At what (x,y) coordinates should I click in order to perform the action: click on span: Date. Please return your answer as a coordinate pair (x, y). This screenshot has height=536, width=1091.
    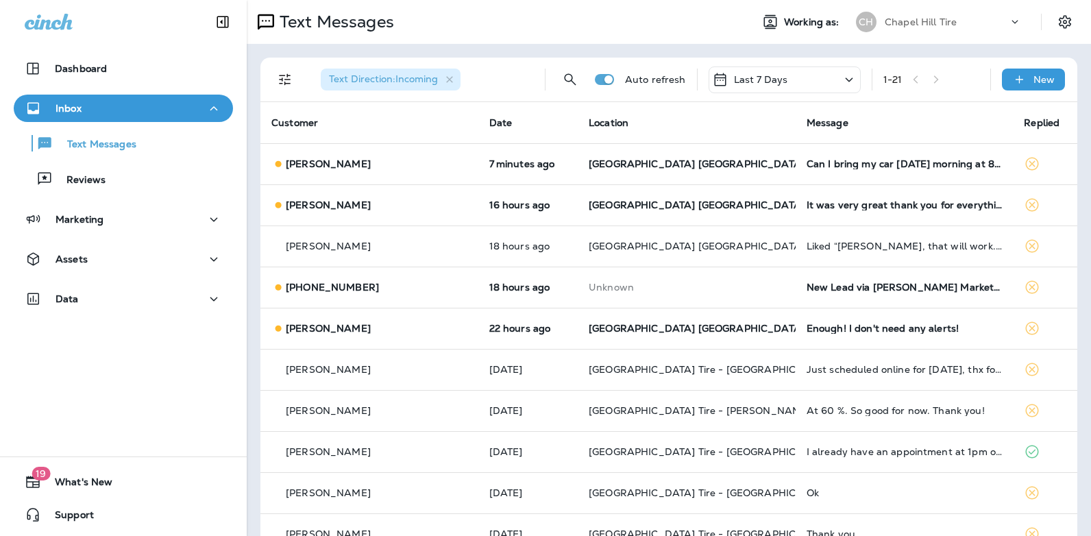
    Looking at the image, I should click on (501, 123).